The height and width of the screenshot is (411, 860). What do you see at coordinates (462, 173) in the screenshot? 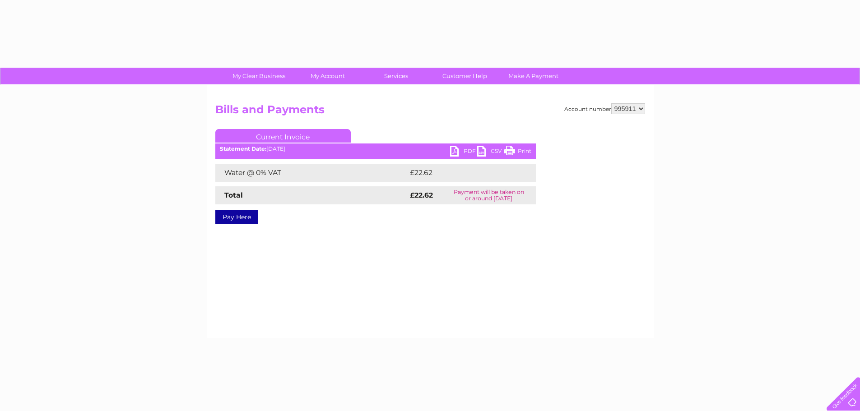
I see `td: £22.62` at bounding box center [462, 173].